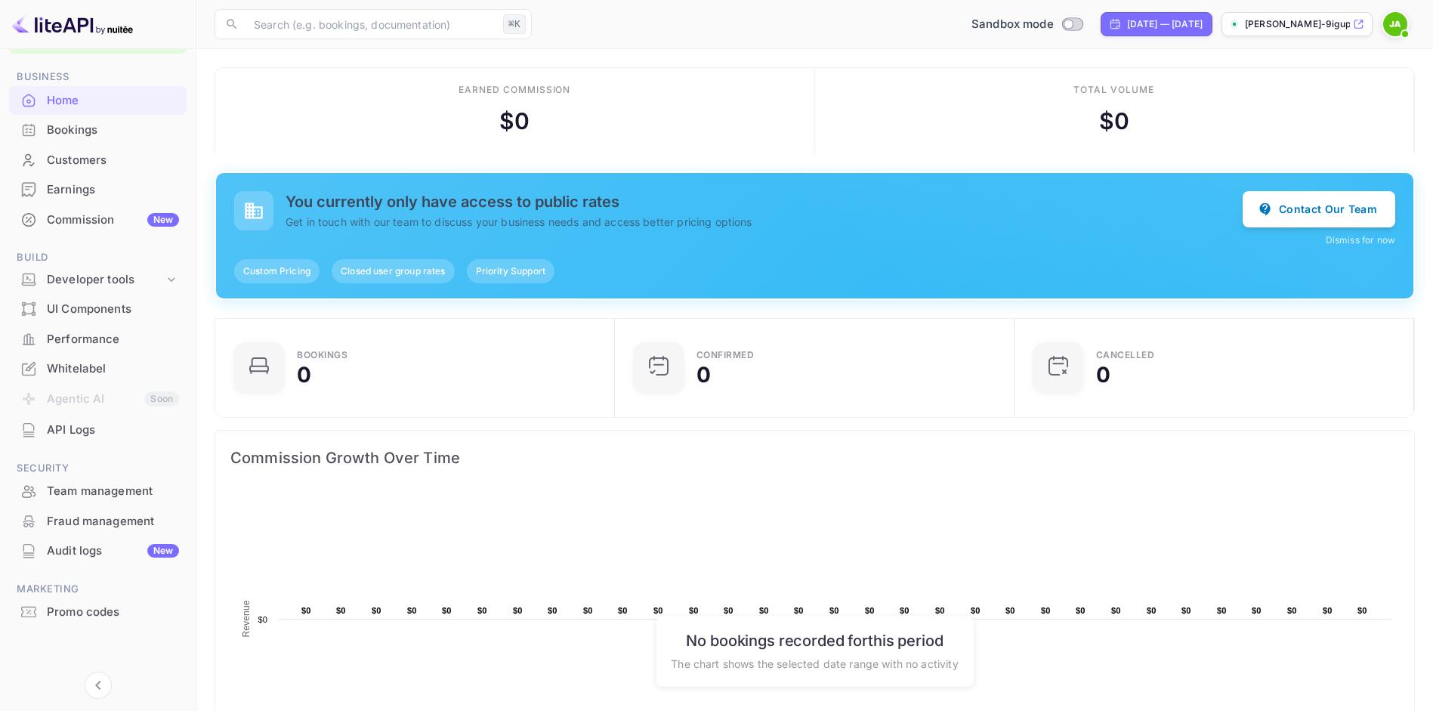 The height and width of the screenshot is (711, 1433). Describe the element at coordinates (113, 220) in the screenshot. I see `div: Commission` at that location.